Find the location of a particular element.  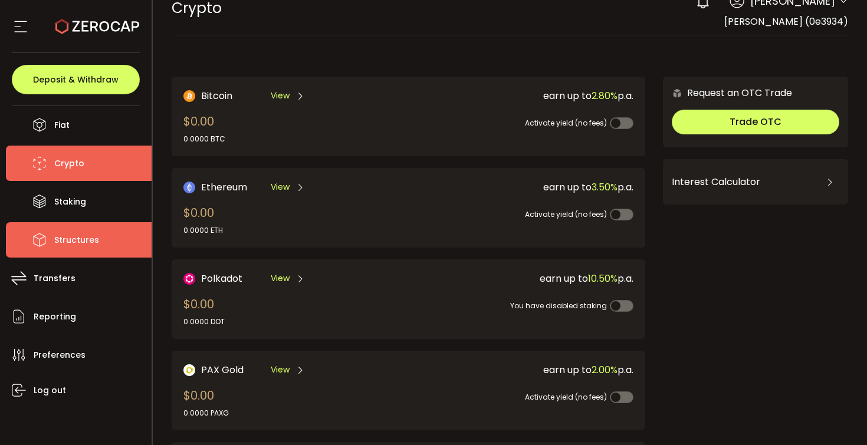

img: Ethereum is located at coordinates (189, 188).